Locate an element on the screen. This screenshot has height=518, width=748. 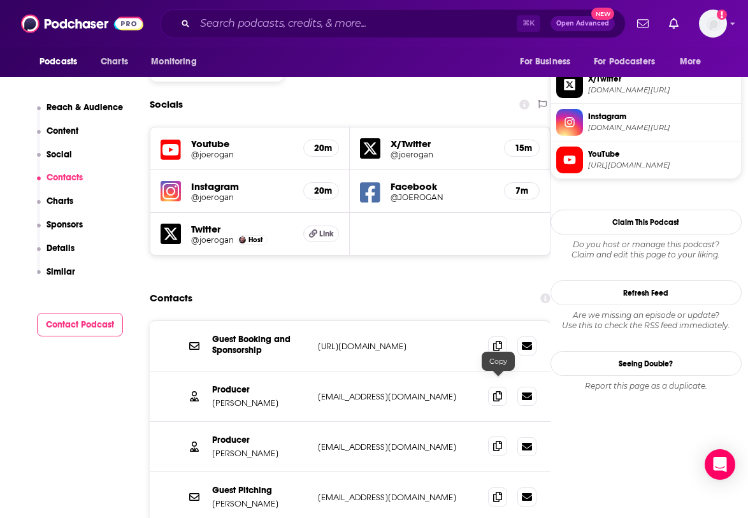
span: Open Advanced is located at coordinates (582, 24).